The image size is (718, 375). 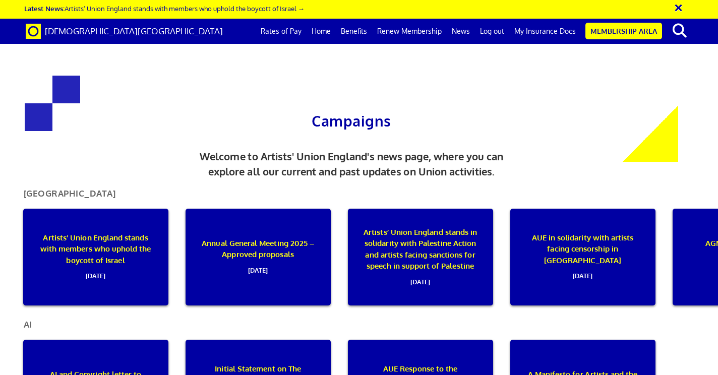 I want to click on a: Membership Area, so click(x=624, y=31).